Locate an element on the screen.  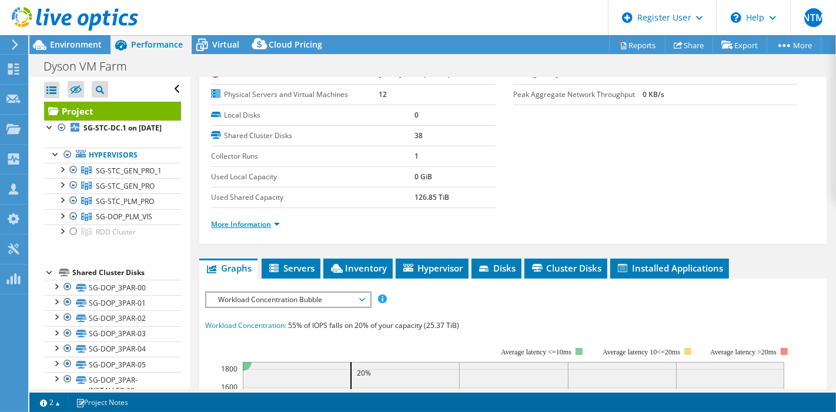
a: Export is located at coordinates (740, 45).